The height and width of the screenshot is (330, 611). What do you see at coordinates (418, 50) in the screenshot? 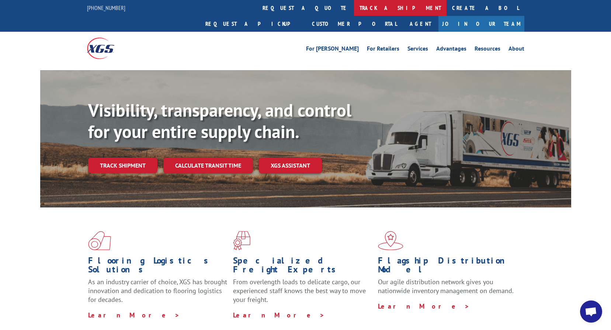
I see `a: Services` at bounding box center [418, 50].